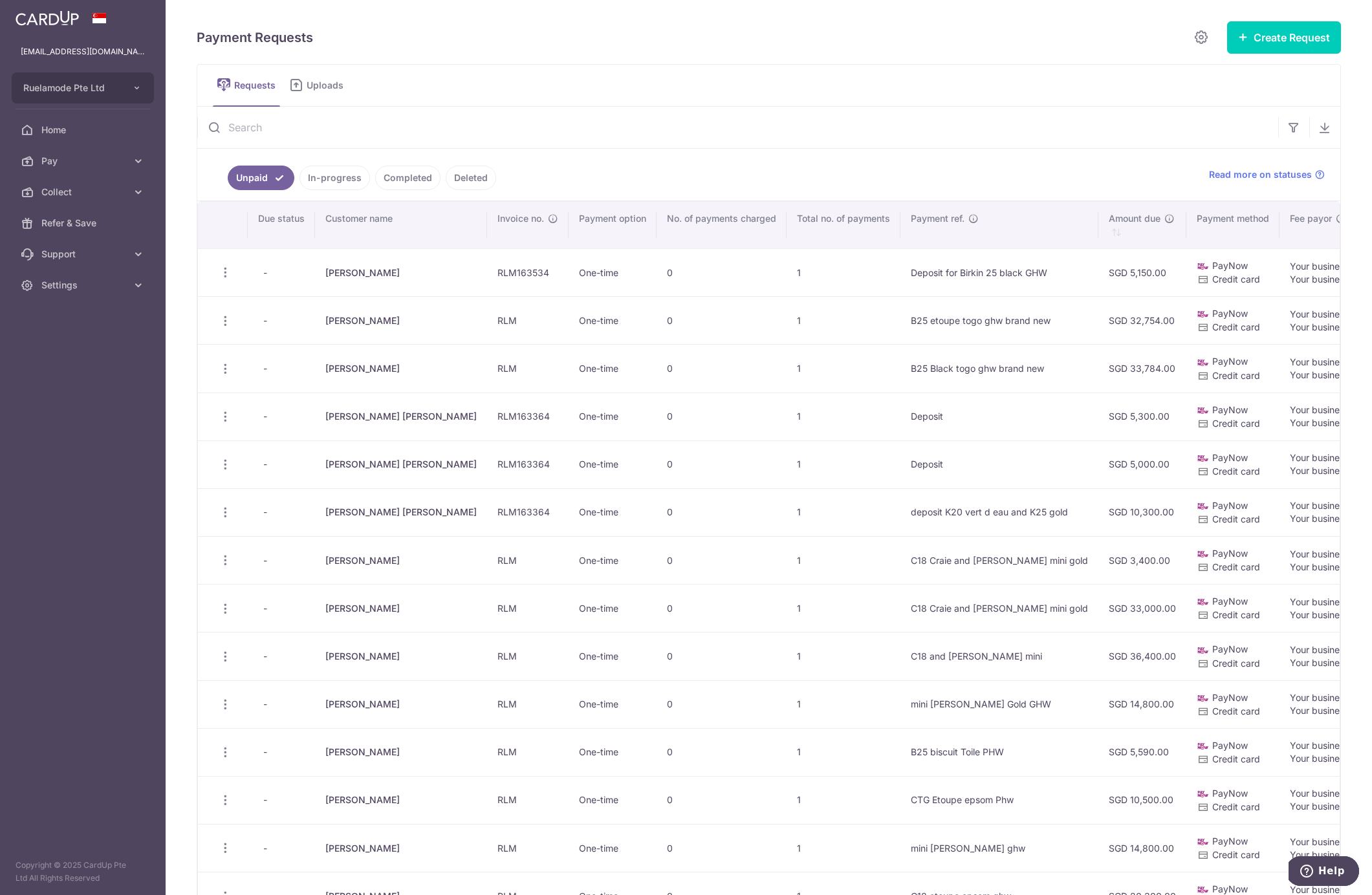  Describe the element at coordinates (471, 178) in the screenshot. I see `a: Deleted` at that location.